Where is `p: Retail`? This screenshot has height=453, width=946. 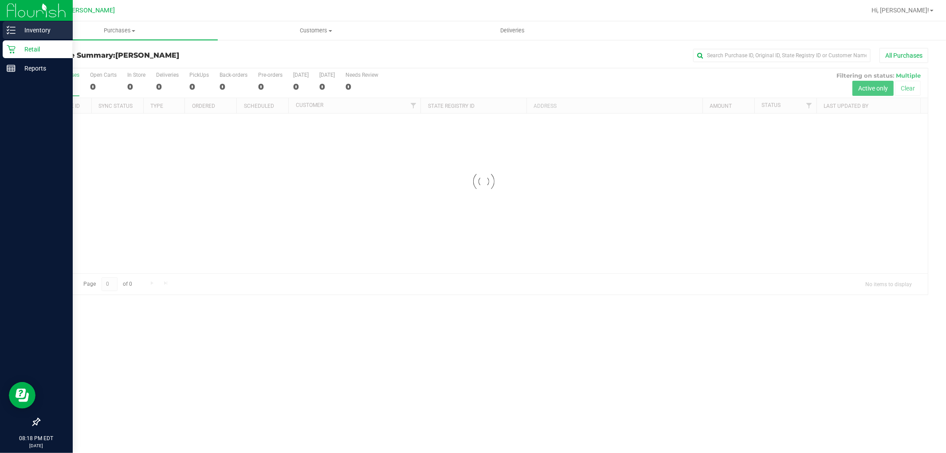 p: Retail is located at coordinates (42, 49).